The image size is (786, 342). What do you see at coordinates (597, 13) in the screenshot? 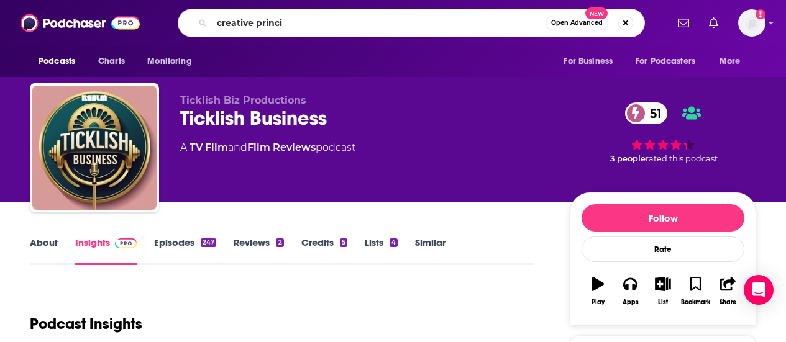
I see `span: New` at bounding box center [597, 13].